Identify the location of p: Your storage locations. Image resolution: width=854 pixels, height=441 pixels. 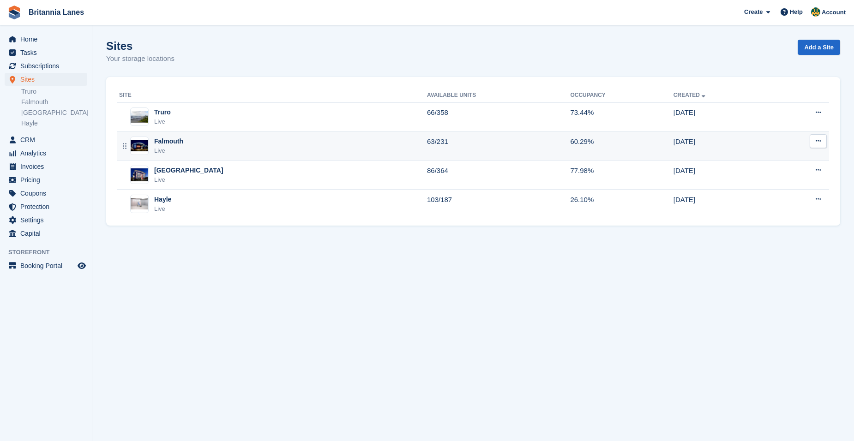
(140, 59).